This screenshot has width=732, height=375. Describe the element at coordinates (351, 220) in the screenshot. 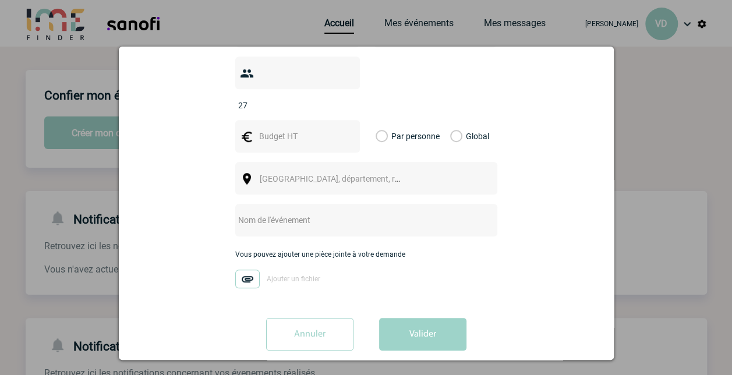

I see `input: Nom de l'événement` at that location.